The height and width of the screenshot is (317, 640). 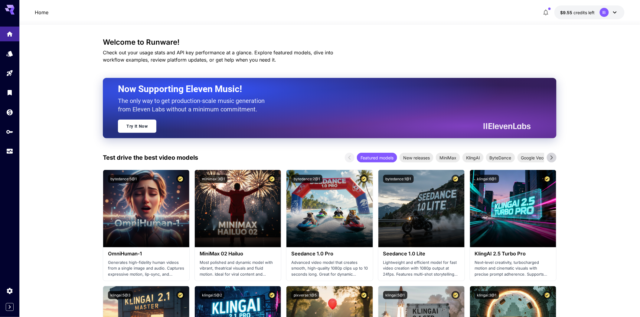 I want to click on p: Advanced video model that creates smooth, high-quality 1080p clips up to 10 seconds long. Great f..., so click(x=329, y=269).